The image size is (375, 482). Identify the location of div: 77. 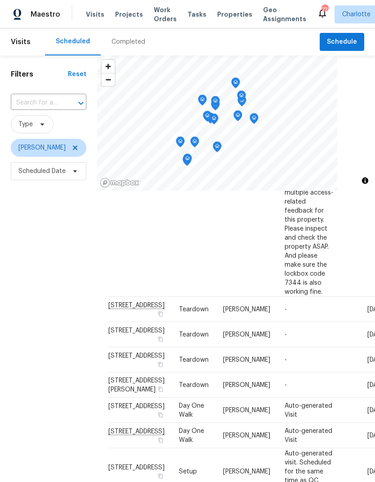
(325, 10).